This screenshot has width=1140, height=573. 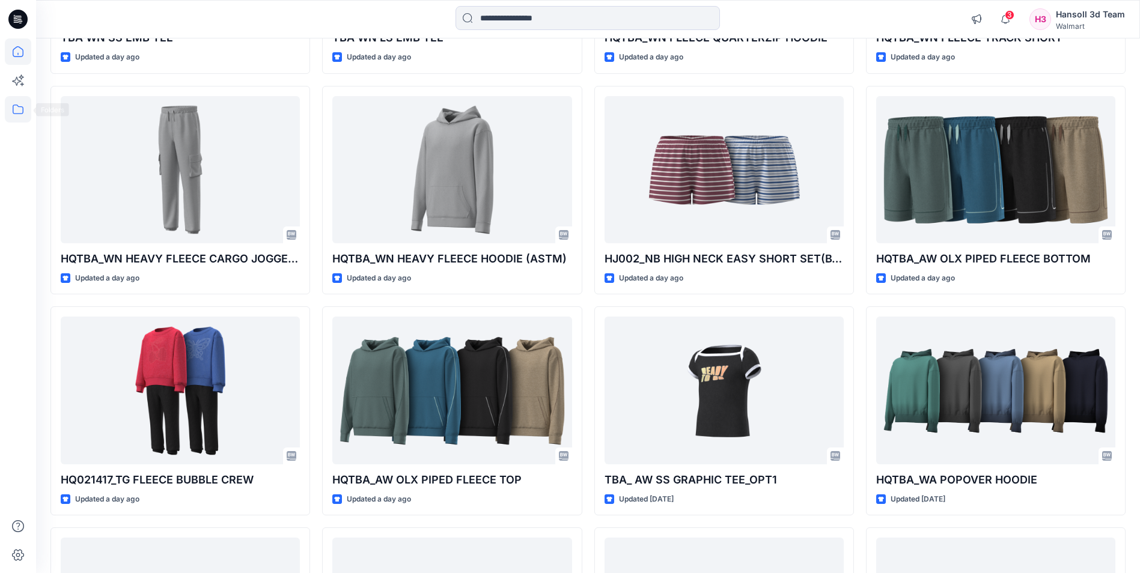 What do you see at coordinates (180, 259) in the screenshot?
I see `p: HQTBA_WN HEAVY FLEECE CARGO JOGGER (ASTM)` at bounding box center [180, 259].